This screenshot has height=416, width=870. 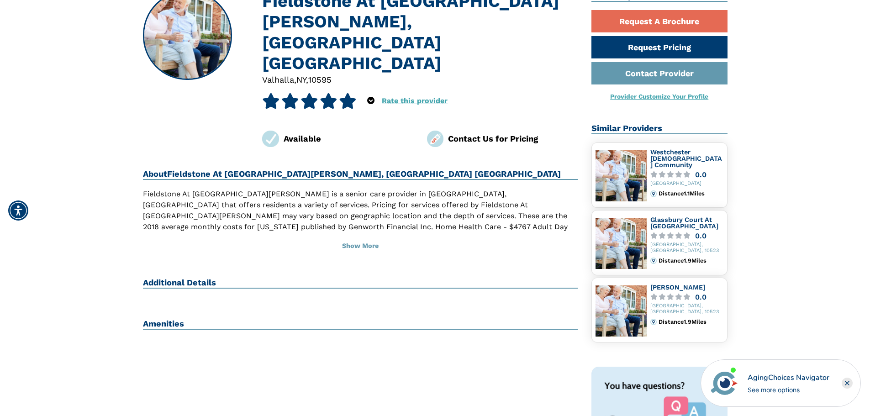 What do you see at coordinates (360, 324) in the screenshot?
I see `h2: Amenities` at bounding box center [360, 324].